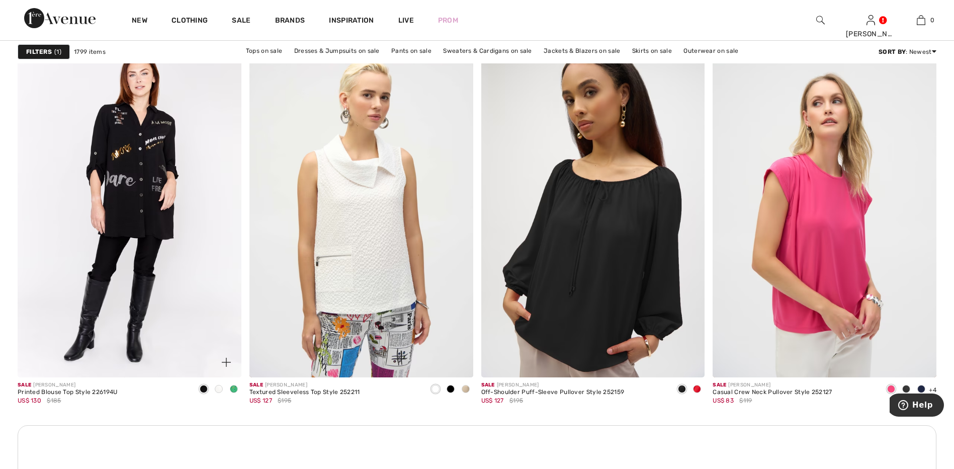 This screenshot has height=469, width=954. I want to click on a: Sale, so click(241, 21).